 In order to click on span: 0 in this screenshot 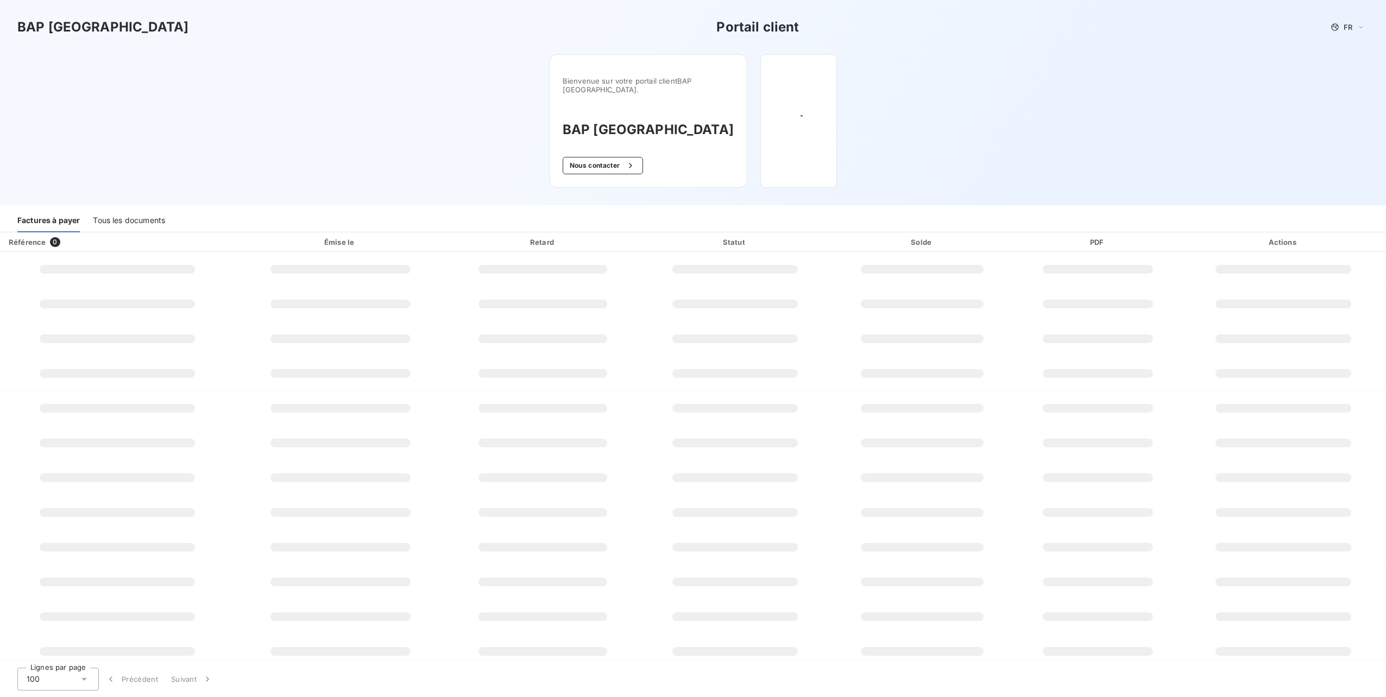, I will do `click(55, 242)`.